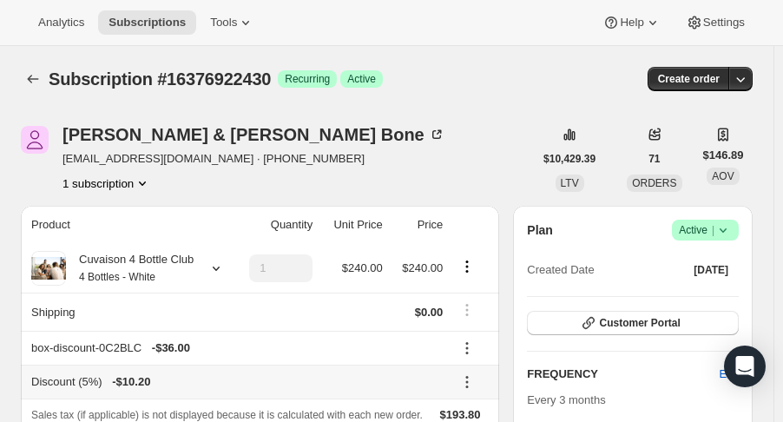 The image size is (783, 422). What do you see at coordinates (129, 268) in the screenshot?
I see `div: Cuvaison 4 Bottle Club` at bounding box center [129, 268].